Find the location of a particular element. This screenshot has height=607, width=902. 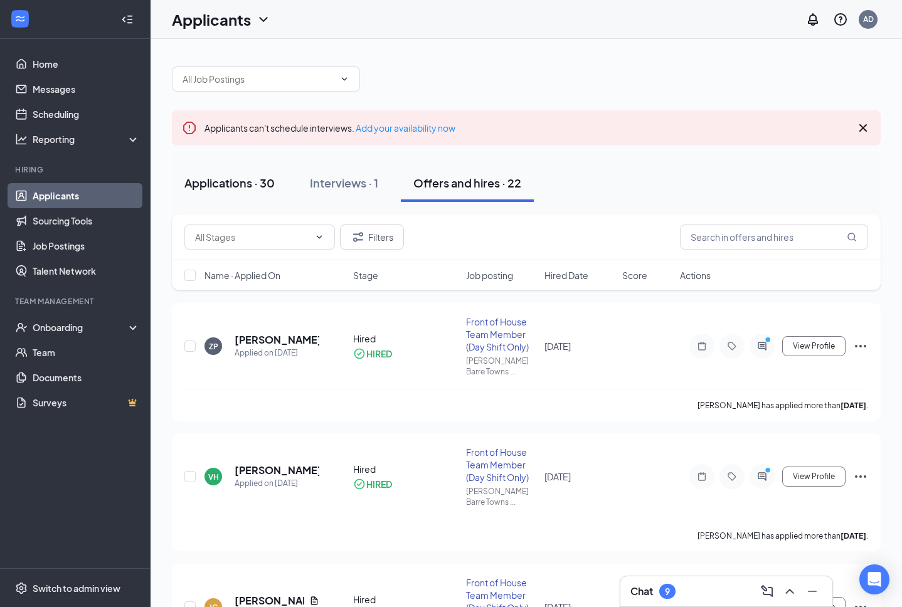

button: ChevronUp is located at coordinates (790, 592).